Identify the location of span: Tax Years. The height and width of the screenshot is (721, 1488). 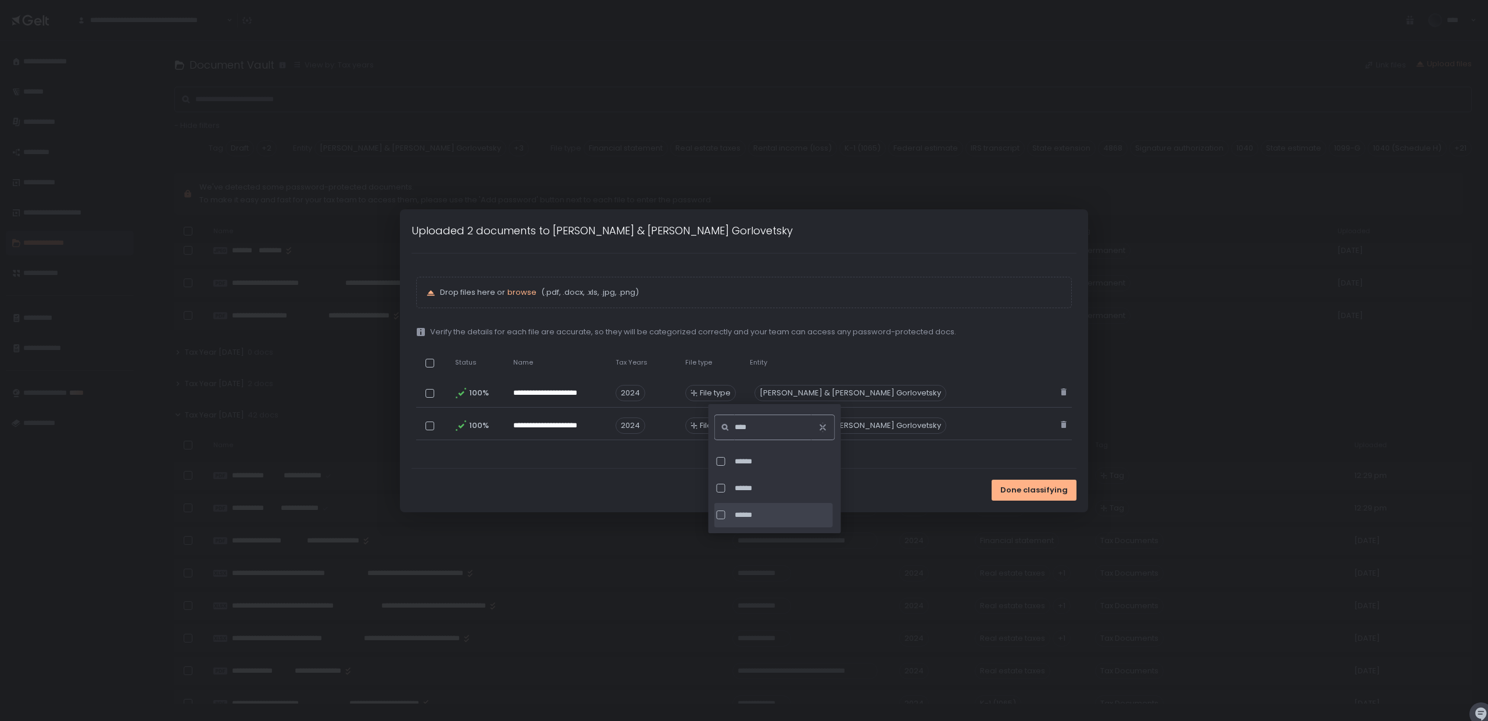
(631, 362).